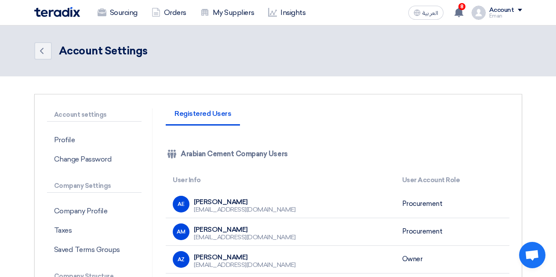 This screenshot has width=556, height=277. Describe the element at coordinates (478, 13) in the screenshot. I see `img: profile_test.png` at that location.